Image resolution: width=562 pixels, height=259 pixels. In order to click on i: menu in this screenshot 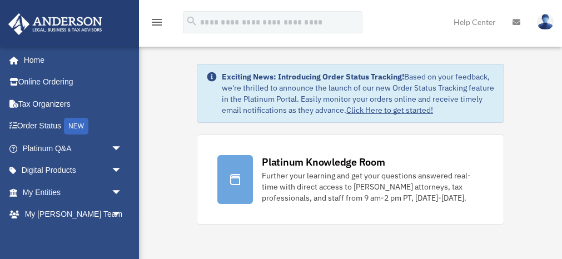, I will do `click(157, 22)`.